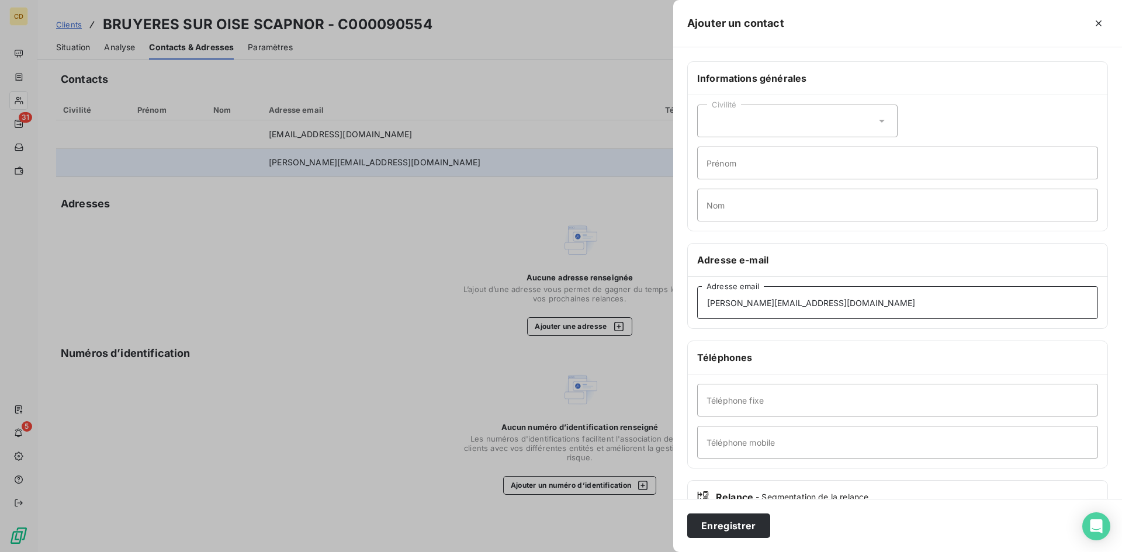 This screenshot has height=552, width=1122. Describe the element at coordinates (1096, 526) in the screenshot. I see `div: Open Intercom Messenger` at that location.